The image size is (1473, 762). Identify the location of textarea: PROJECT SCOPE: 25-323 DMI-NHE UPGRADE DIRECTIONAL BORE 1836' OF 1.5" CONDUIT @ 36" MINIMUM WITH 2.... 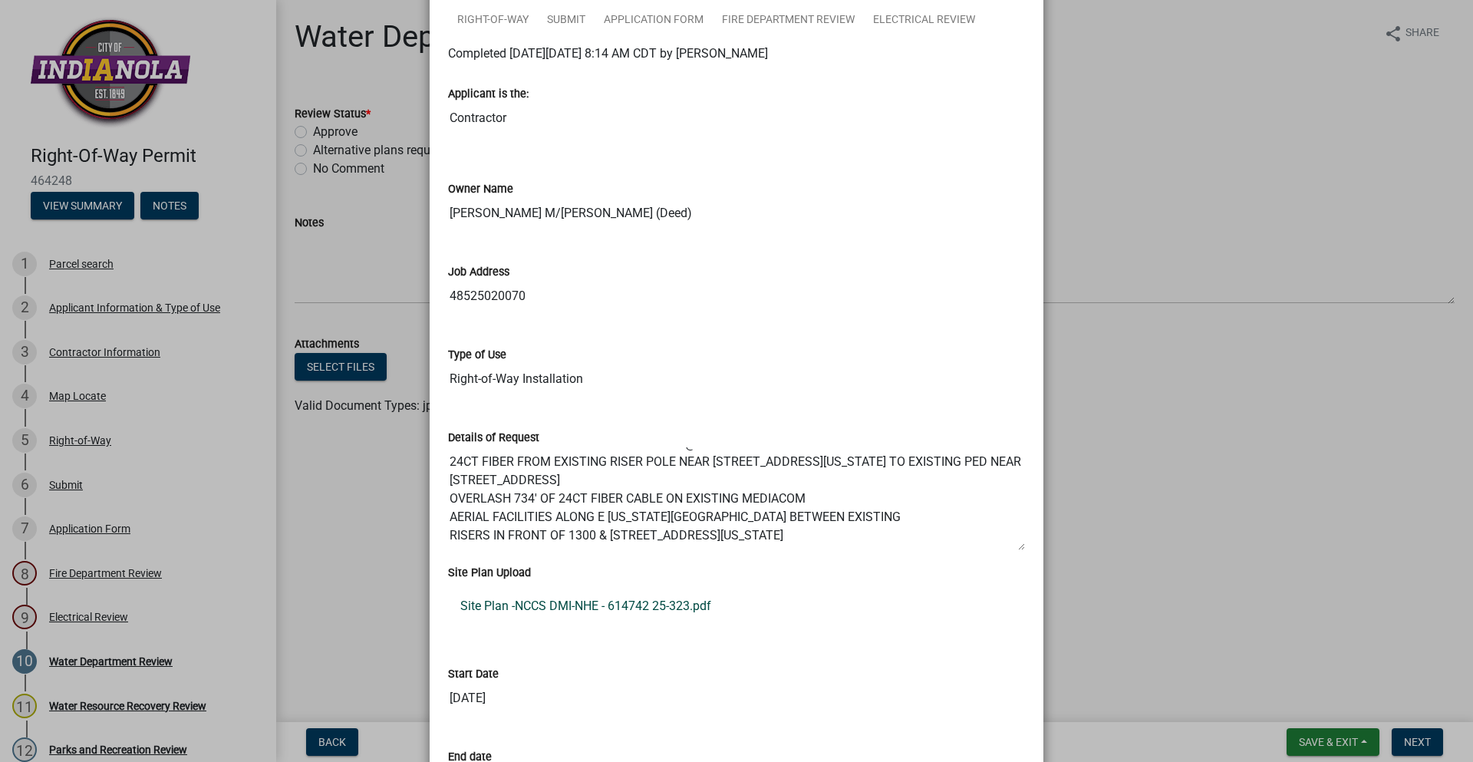
(737, 499).